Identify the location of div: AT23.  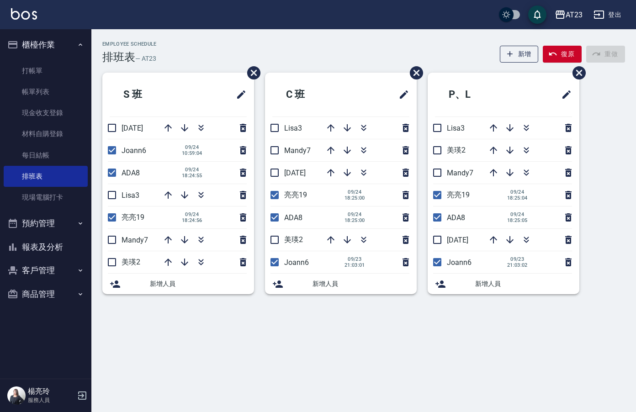
(574, 15).